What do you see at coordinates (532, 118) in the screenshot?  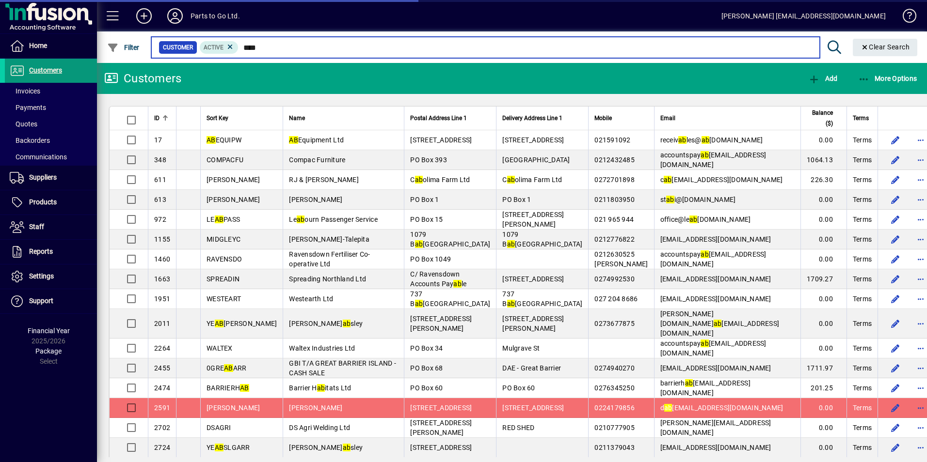 I see `span: Delivery Address Line 1` at bounding box center [532, 118].